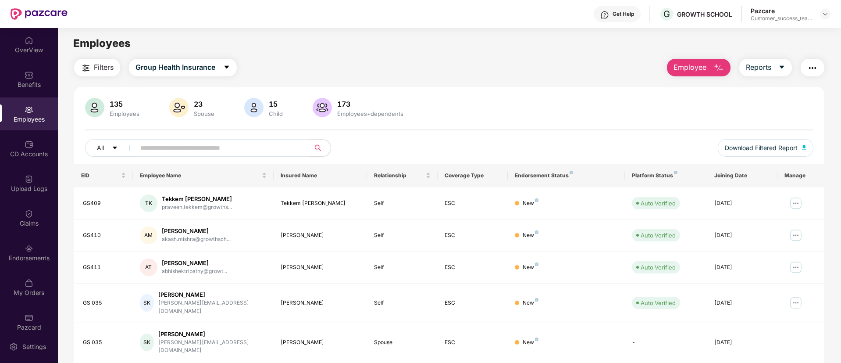  I want to click on th: Coverage Type, so click(473, 175).